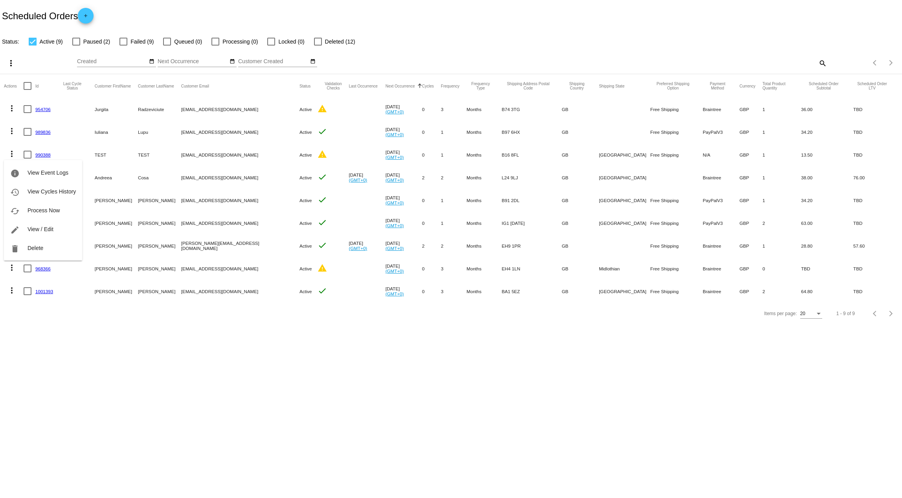  Describe the element at coordinates (35, 248) in the screenshot. I see `span: Delete` at that location.